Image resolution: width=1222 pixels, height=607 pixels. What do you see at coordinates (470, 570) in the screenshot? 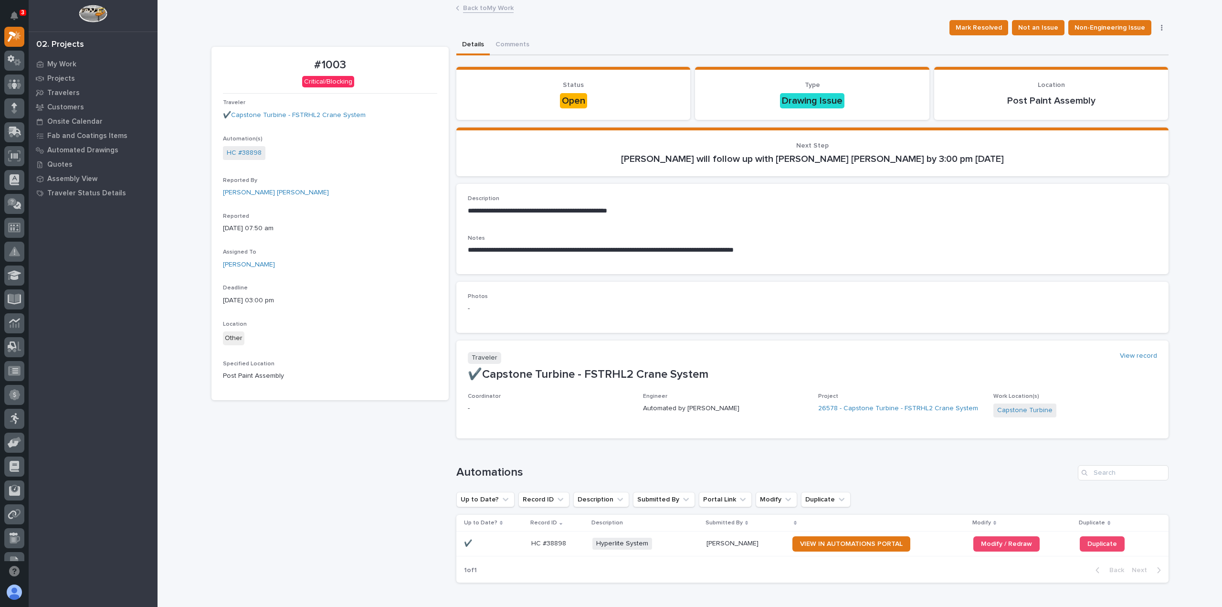
I see `p: 1 of 1` at bounding box center [470, 570].